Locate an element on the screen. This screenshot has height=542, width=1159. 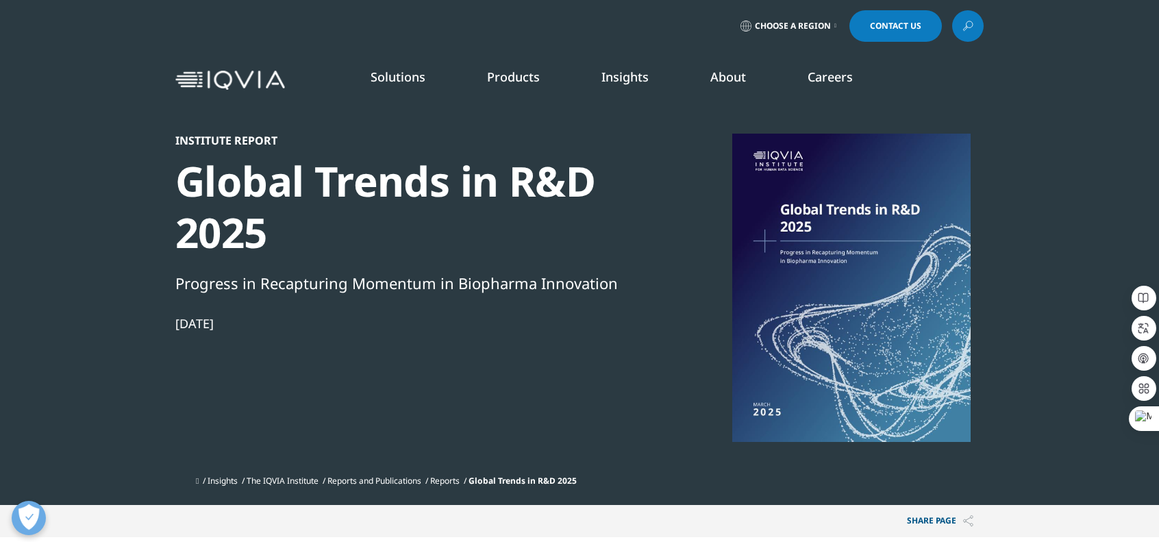
a: Reports is located at coordinates (445, 480).